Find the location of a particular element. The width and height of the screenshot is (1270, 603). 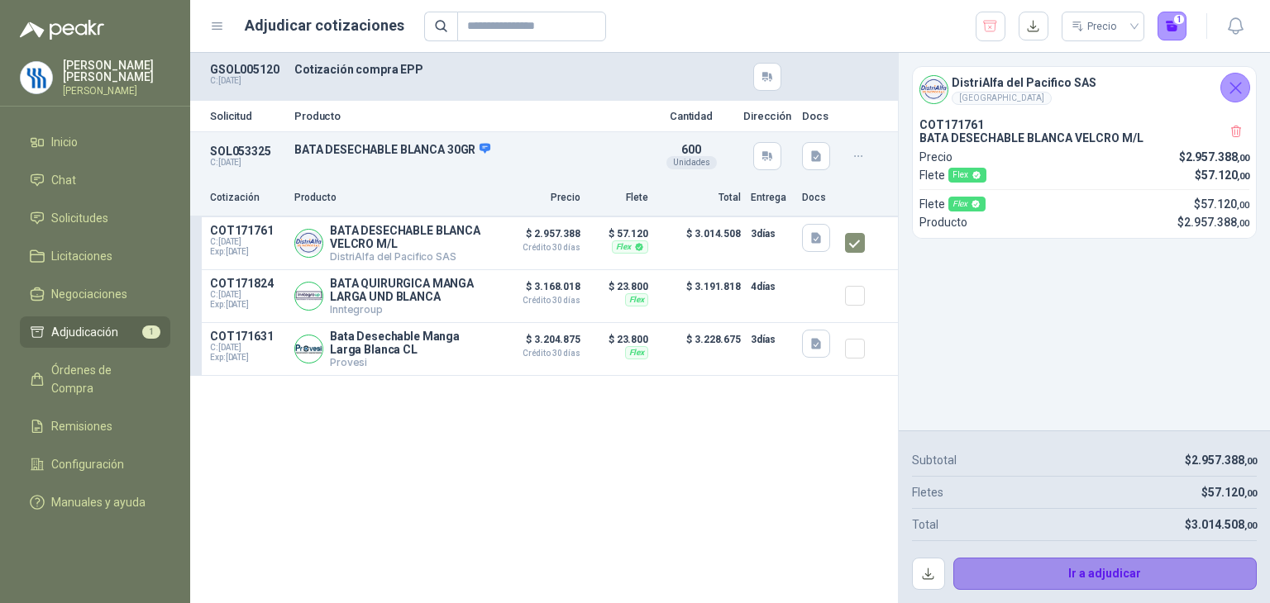

p: Cantidad is located at coordinates (691, 116).